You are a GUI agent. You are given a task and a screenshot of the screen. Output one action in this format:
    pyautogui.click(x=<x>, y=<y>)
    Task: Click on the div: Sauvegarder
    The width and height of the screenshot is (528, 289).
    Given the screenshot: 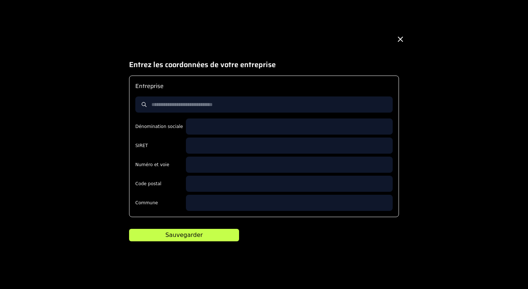 What is the action you would take?
    pyautogui.click(x=184, y=235)
    